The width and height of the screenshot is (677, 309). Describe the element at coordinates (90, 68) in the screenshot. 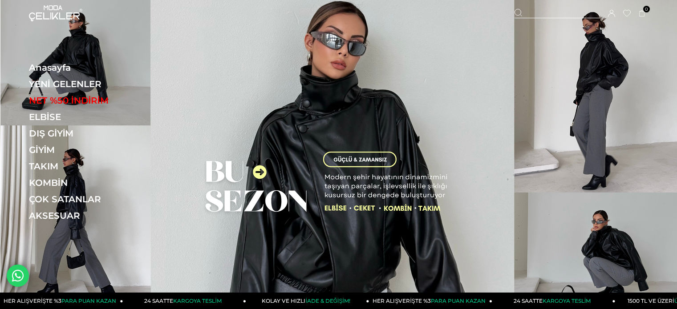

I see `a: Anasayfa` at that location.